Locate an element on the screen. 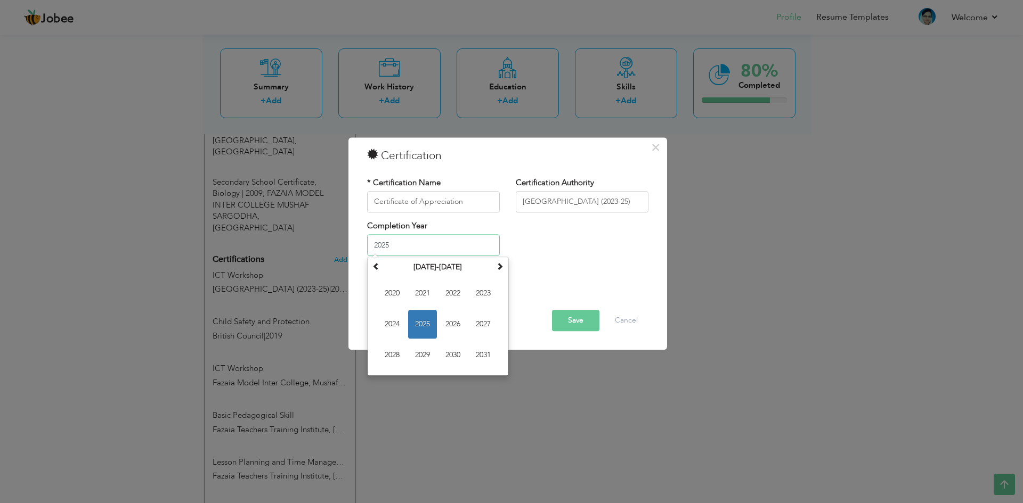 This screenshot has width=1023, height=503. button: Cancel is located at coordinates (626, 321).